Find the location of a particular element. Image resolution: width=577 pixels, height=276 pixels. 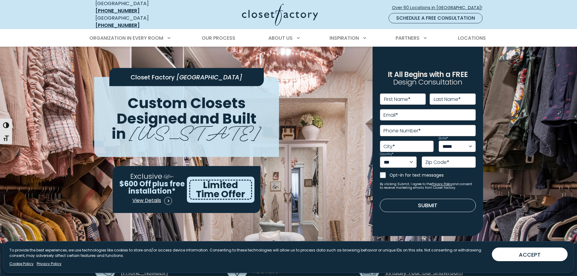

span: View Details is located at coordinates (147, 200).